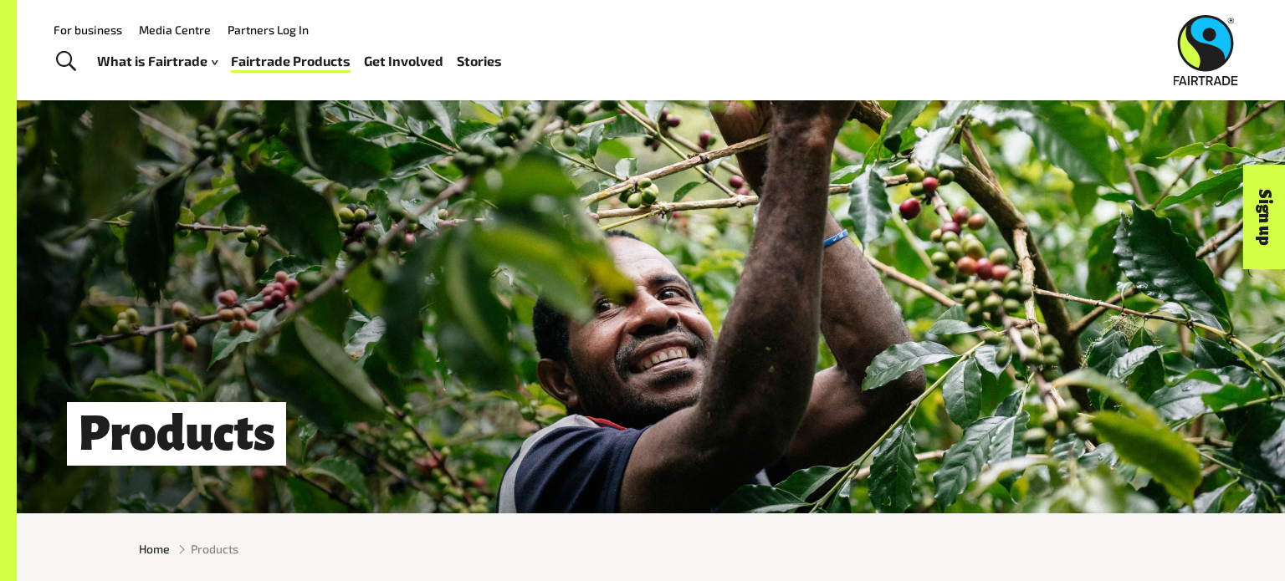 The image size is (1285, 581). What do you see at coordinates (214, 549) in the screenshot?
I see `span: Products` at bounding box center [214, 549].